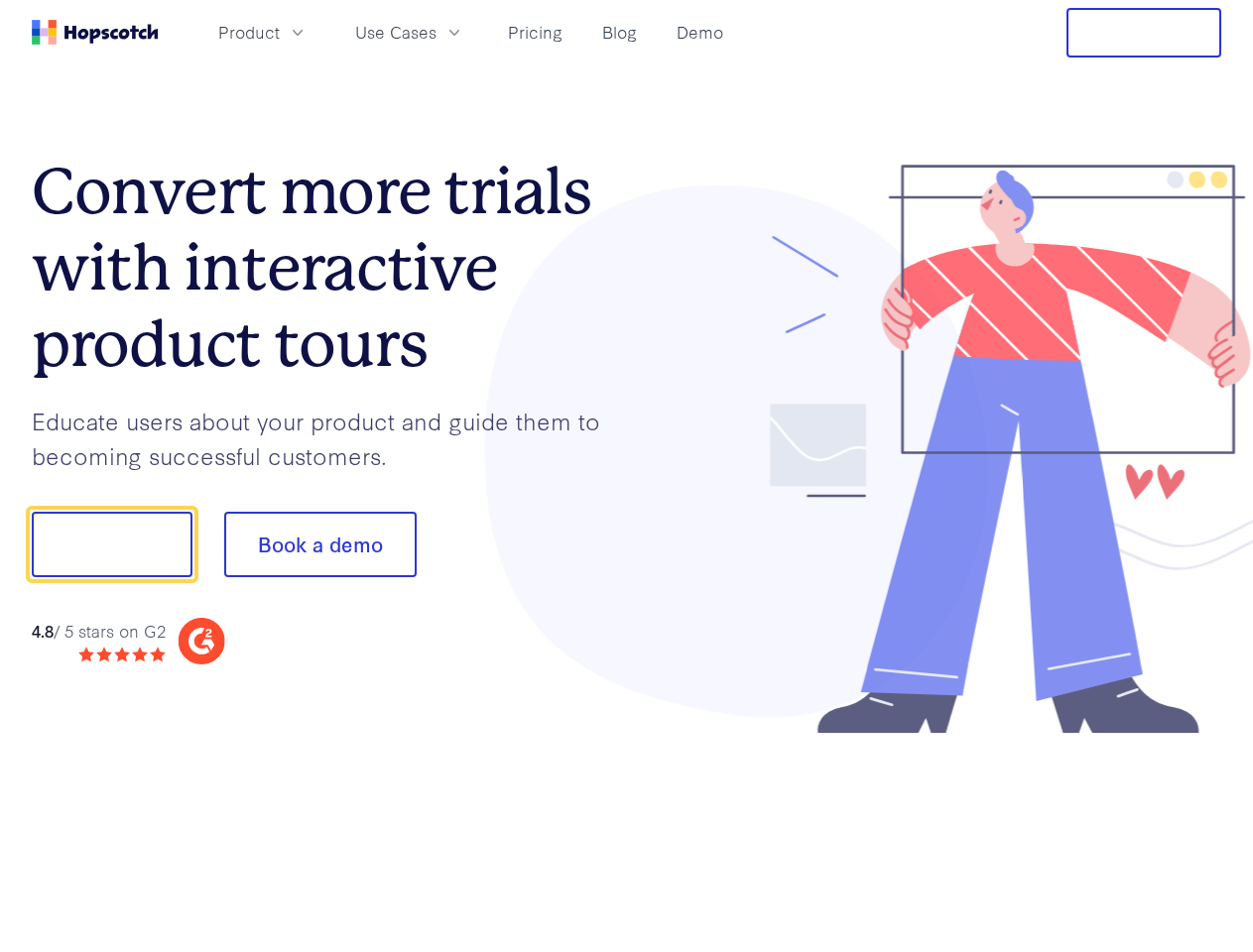 This screenshot has width=1253, height=952. I want to click on a: Home, so click(95, 32).